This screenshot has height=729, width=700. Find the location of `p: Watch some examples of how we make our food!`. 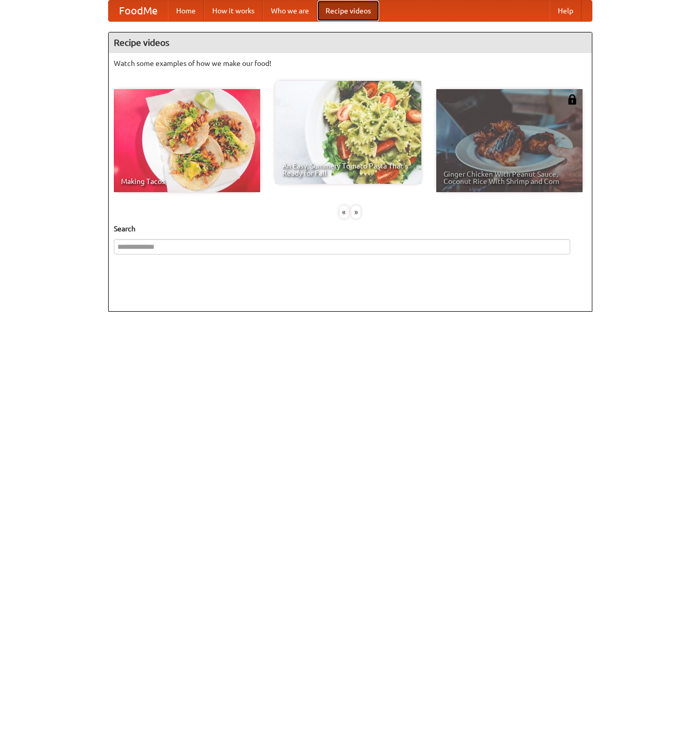

p: Watch some examples of how we make our food! is located at coordinates (350, 63).